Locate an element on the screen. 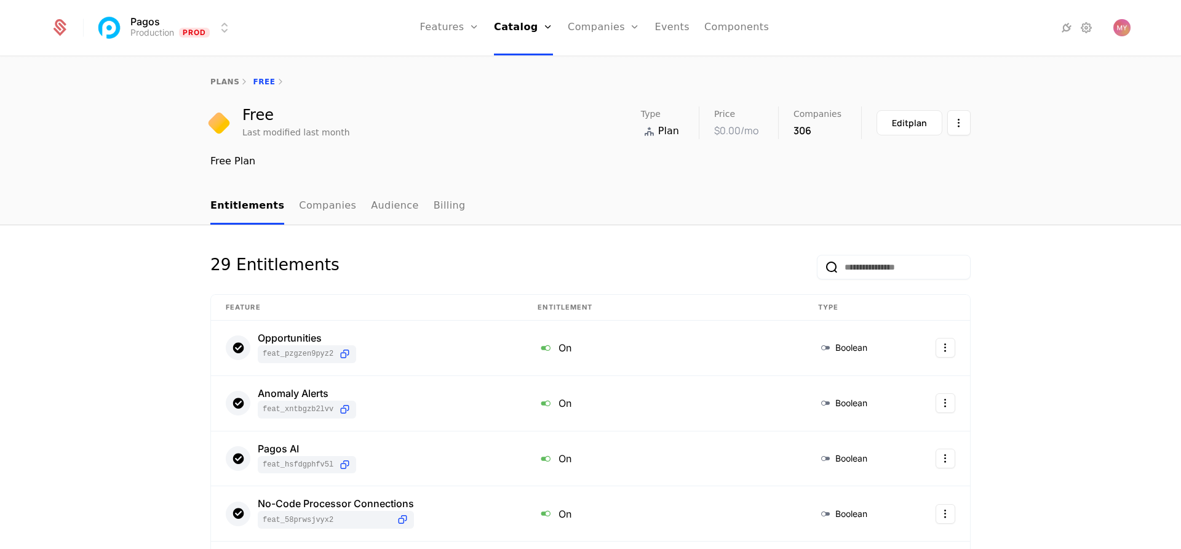 The height and width of the screenshot is (549, 1181). a: Billing is located at coordinates (450, 206).